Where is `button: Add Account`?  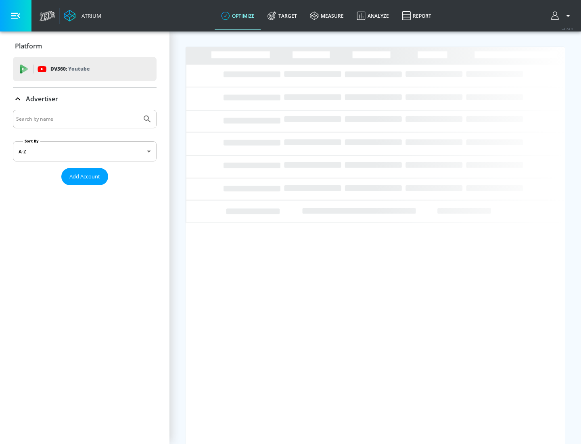 button: Add Account is located at coordinates (85, 176).